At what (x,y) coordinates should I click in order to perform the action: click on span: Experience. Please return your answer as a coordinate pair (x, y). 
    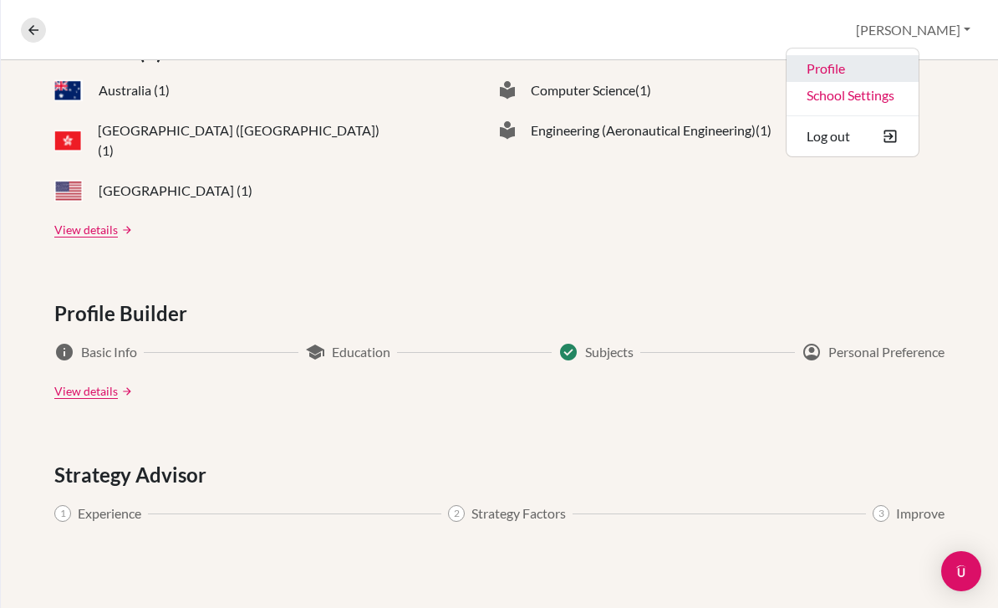
    Looking at the image, I should click on (110, 513).